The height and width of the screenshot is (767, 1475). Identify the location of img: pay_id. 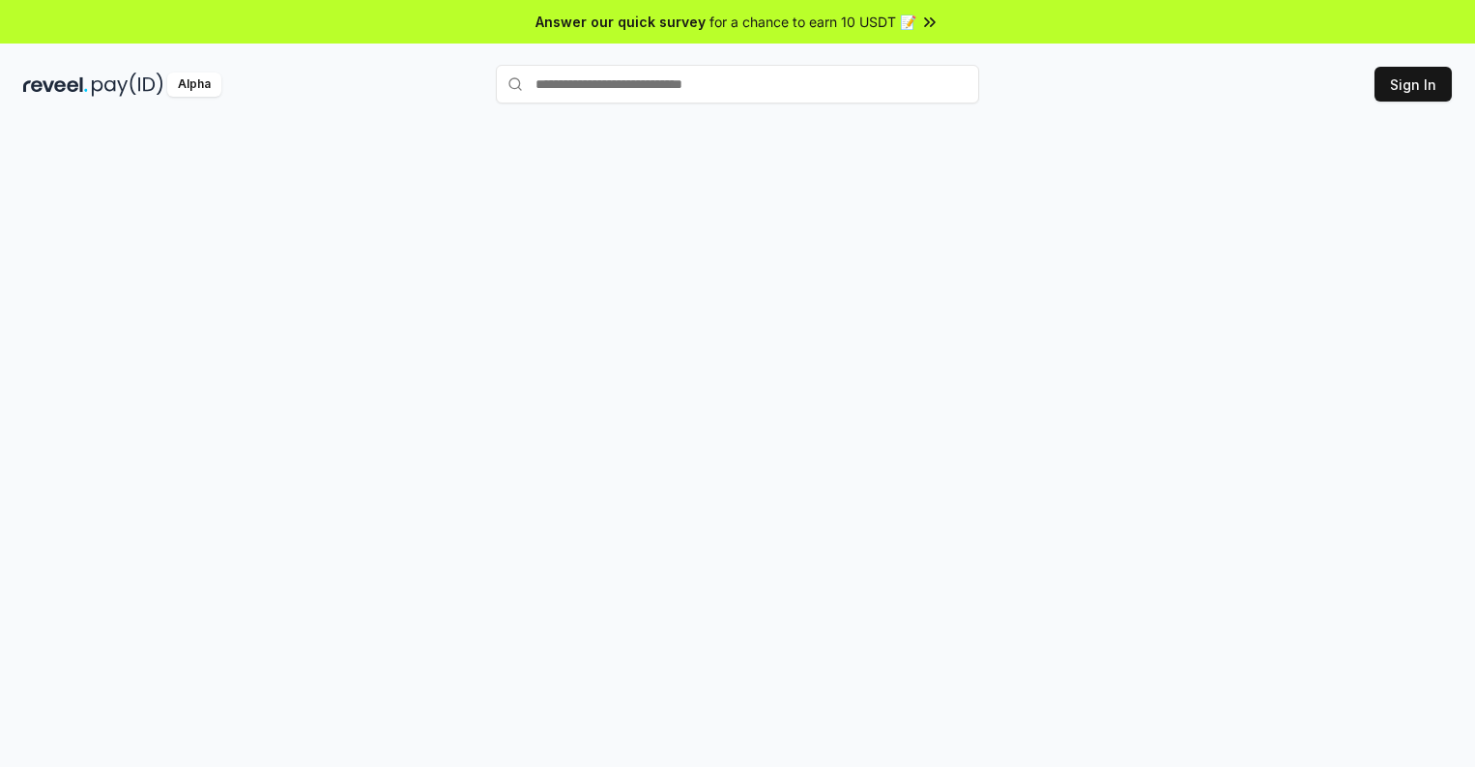
(128, 84).